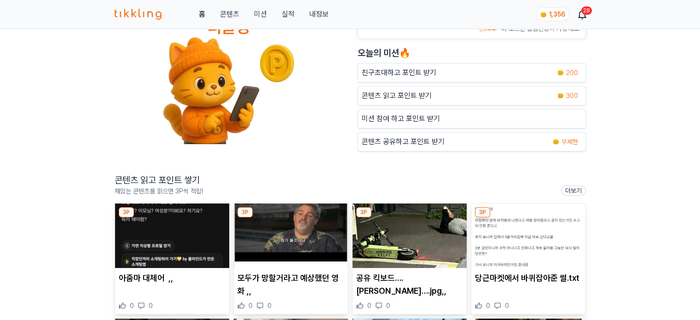 Image resolution: width=700 pixels, height=320 pixels. I want to click on span: 300, so click(572, 96).